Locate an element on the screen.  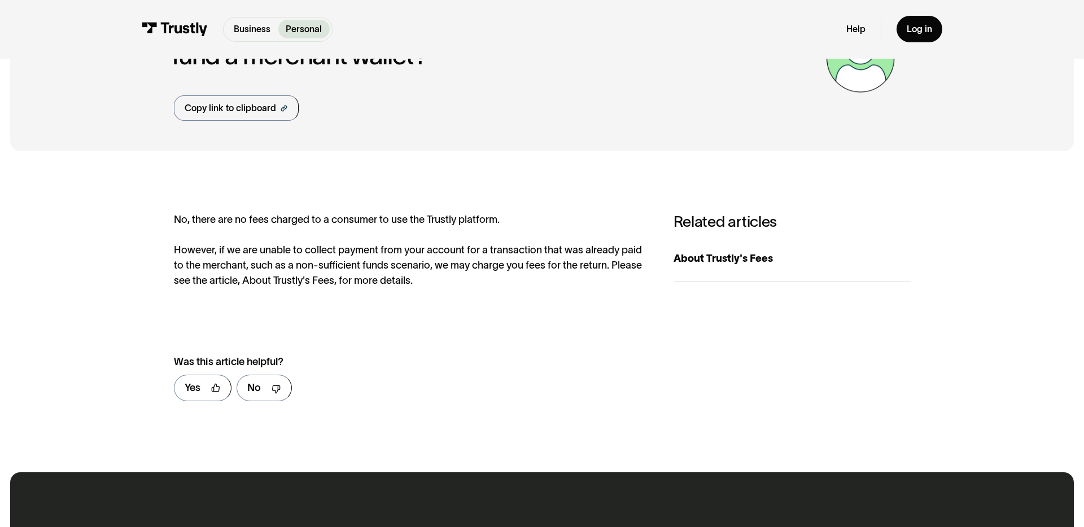
a: No is located at coordinates (264, 388).